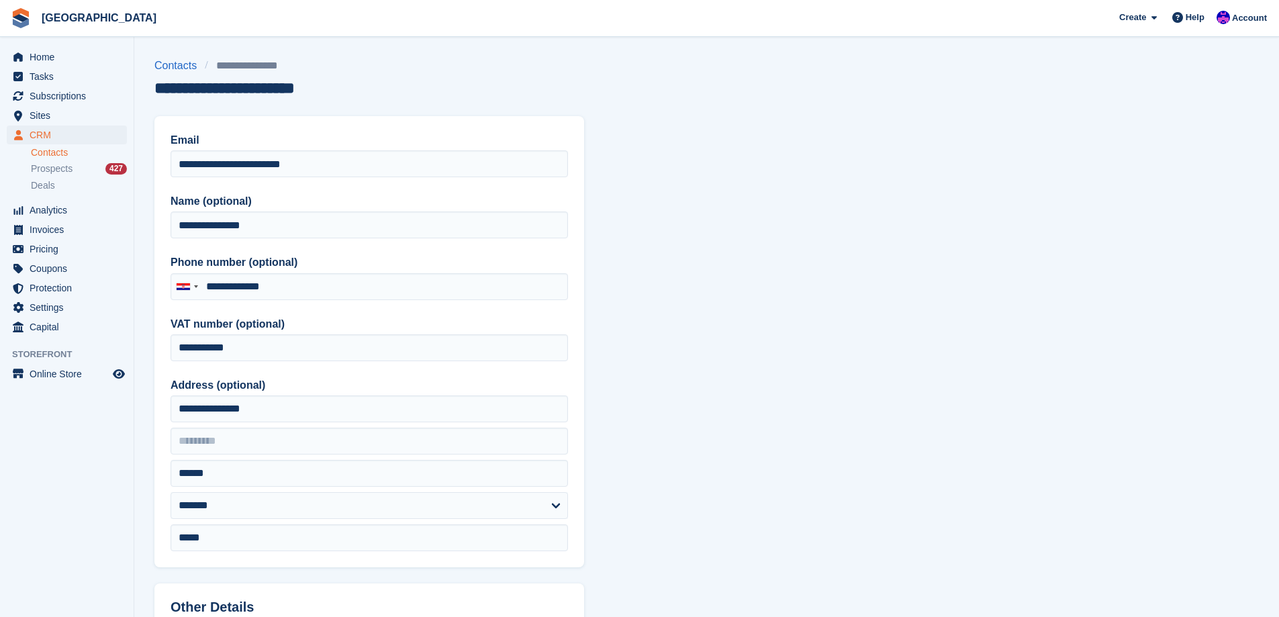 The height and width of the screenshot is (617, 1279). Describe the element at coordinates (70, 249) in the screenshot. I see `span: Pricing` at that location.